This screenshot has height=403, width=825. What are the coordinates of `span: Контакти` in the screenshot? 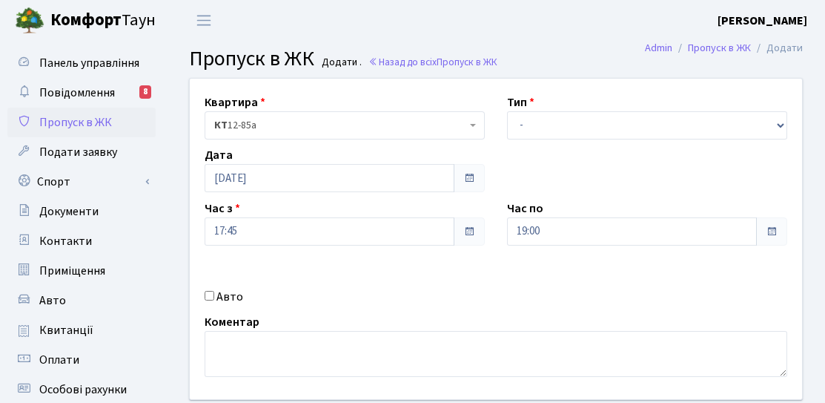 It's located at (65, 241).